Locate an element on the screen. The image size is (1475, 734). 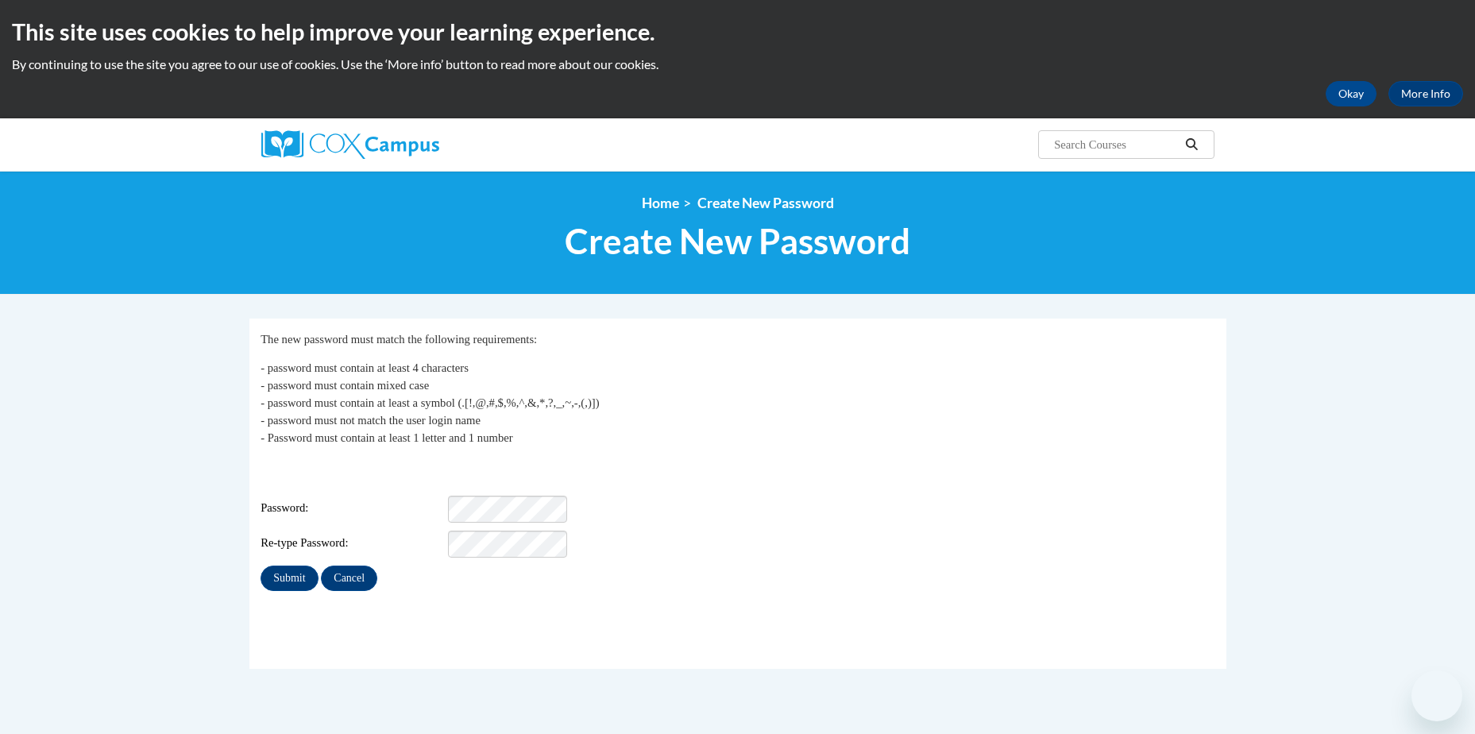
a: More Info is located at coordinates (1426, 94).